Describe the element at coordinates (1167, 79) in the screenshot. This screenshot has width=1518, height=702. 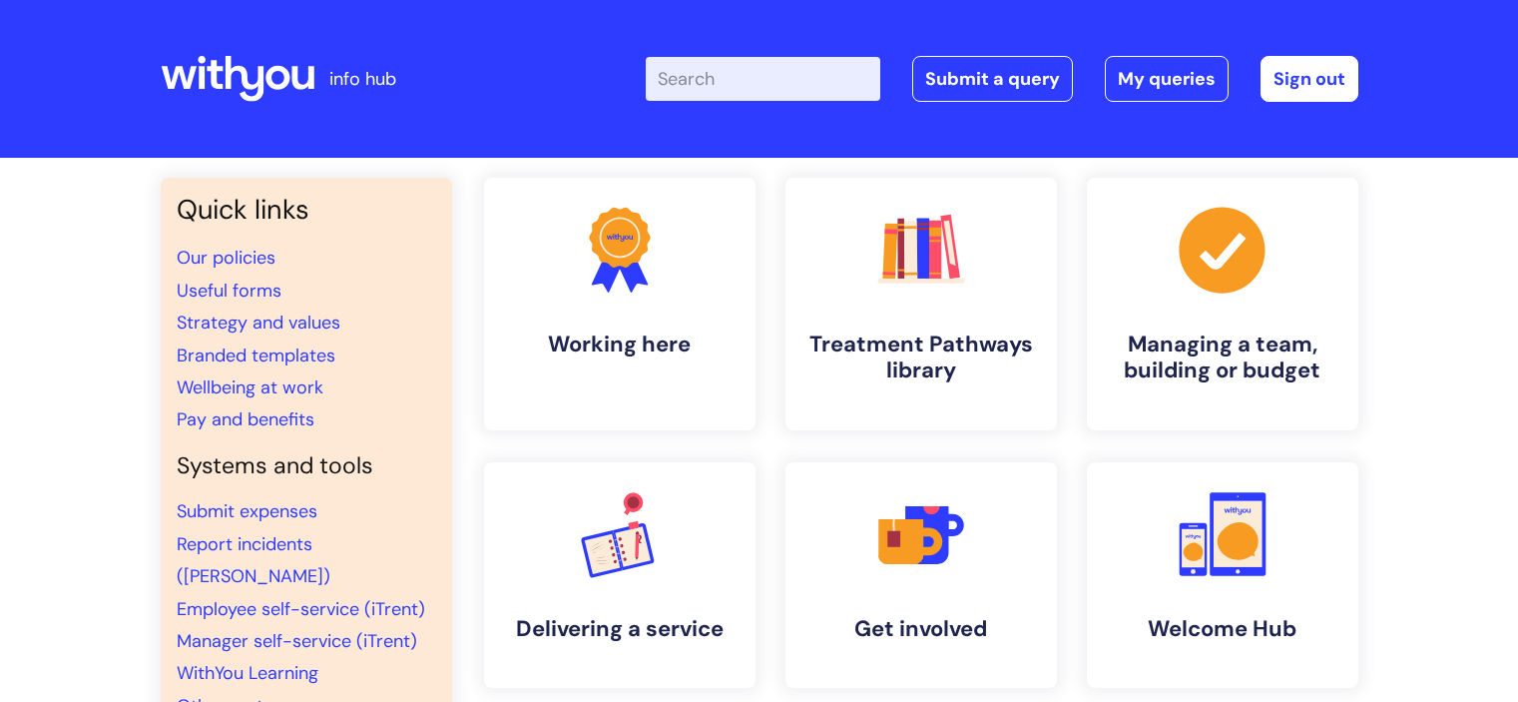
I see `a: My queries` at that location.